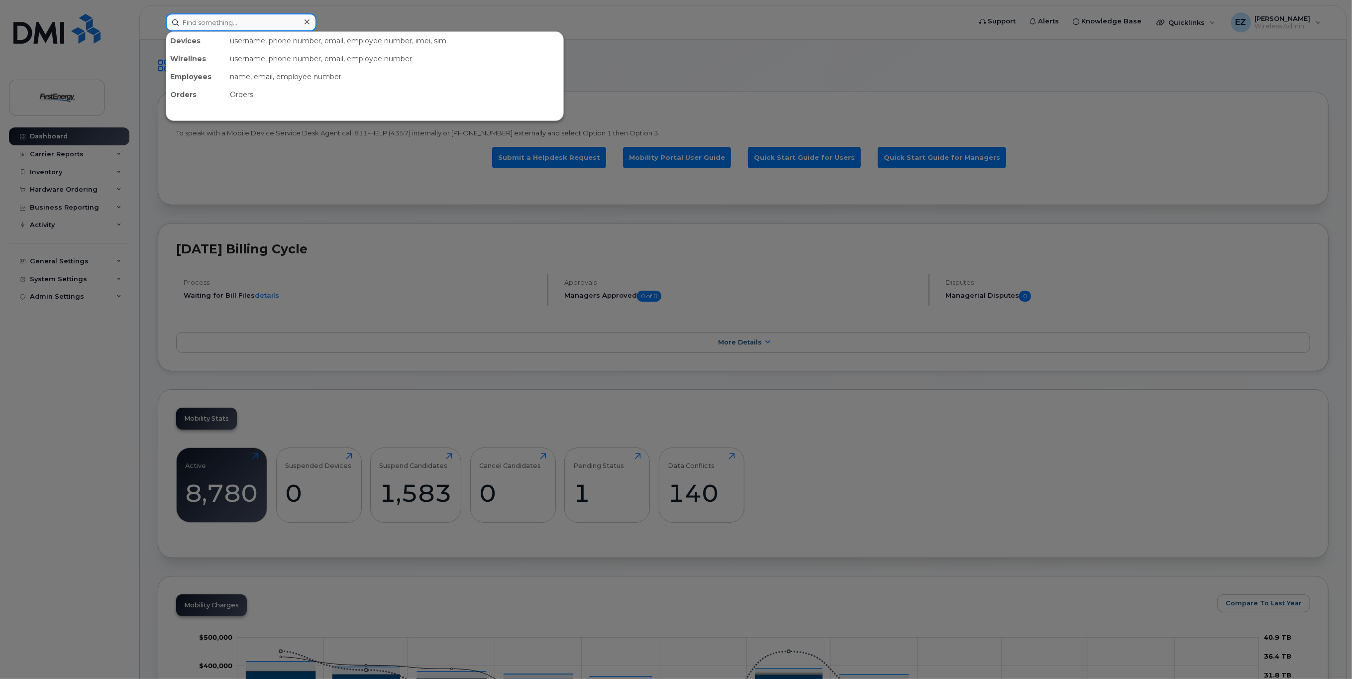  I want to click on div: Employees, so click(196, 77).